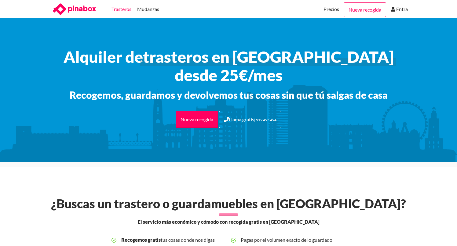 The image size is (457, 246). What do you see at coordinates (228, 66) in the screenshot?
I see `h1: Alquiler de desde 25€/mes` at bounding box center [228, 66].